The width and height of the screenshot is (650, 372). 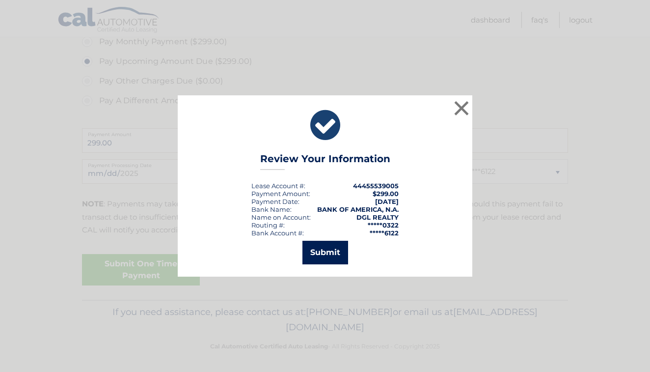 I want to click on strong: BANK OF AMERICA, N.A., so click(x=358, y=209).